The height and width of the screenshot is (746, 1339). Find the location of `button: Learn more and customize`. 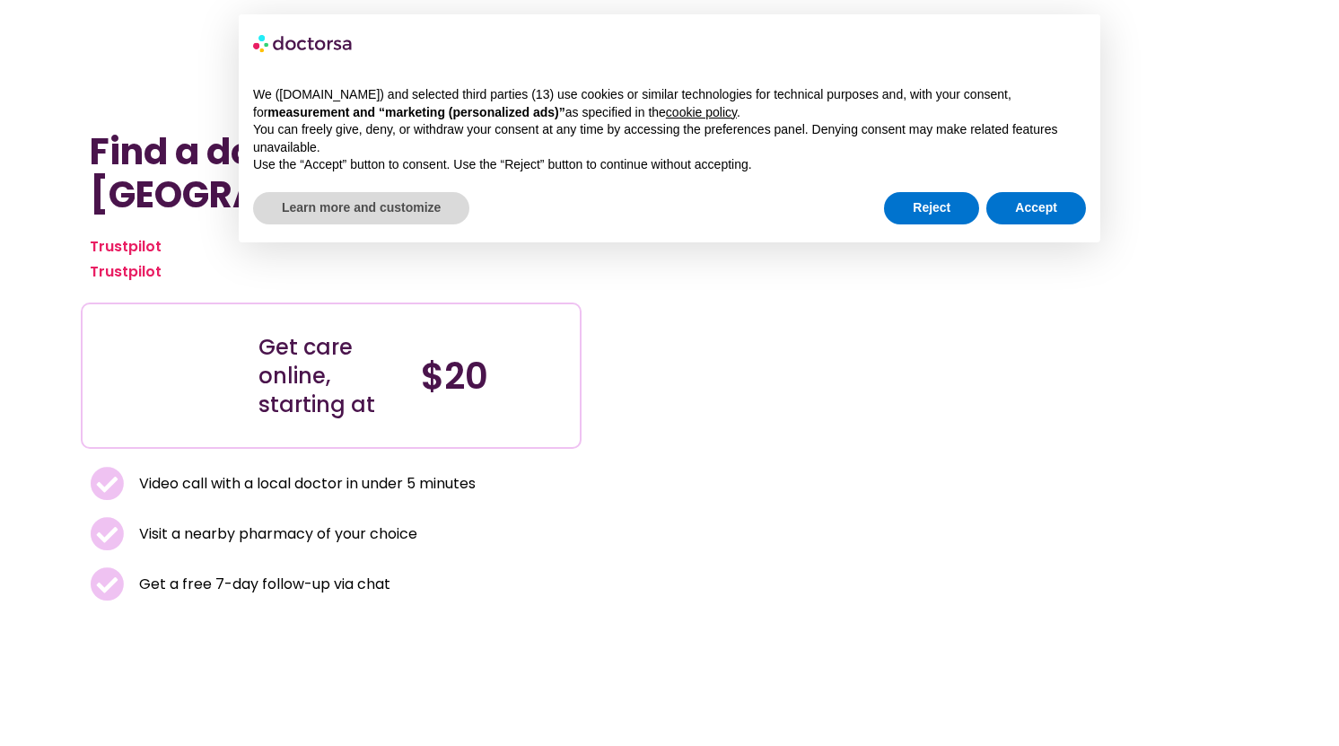

button: Learn more and customize is located at coordinates (361, 208).